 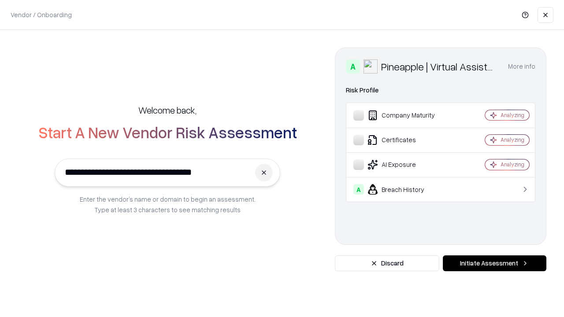 I want to click on button: More info, so click(x=521, y=67).